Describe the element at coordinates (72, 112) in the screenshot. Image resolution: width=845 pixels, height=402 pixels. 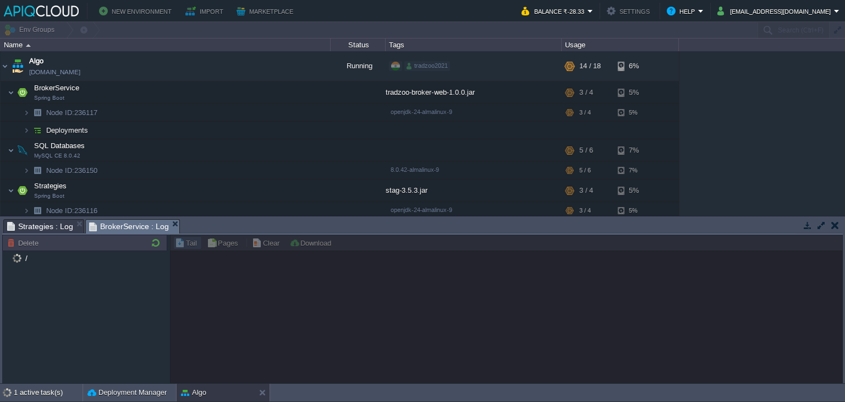
I see `span: 236117` at that location.